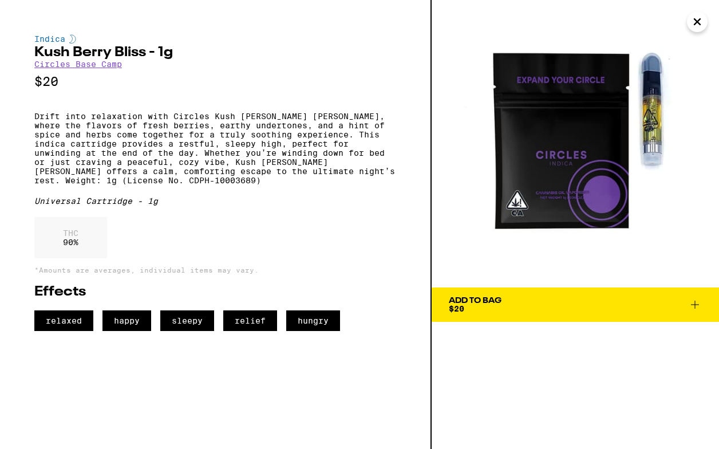 This screenshot has width=719, height=449. What do you see at coordinates (45, 13) in the screenshot?
I see `span: Hi. Need any help?` at bounding box center [45, 13].